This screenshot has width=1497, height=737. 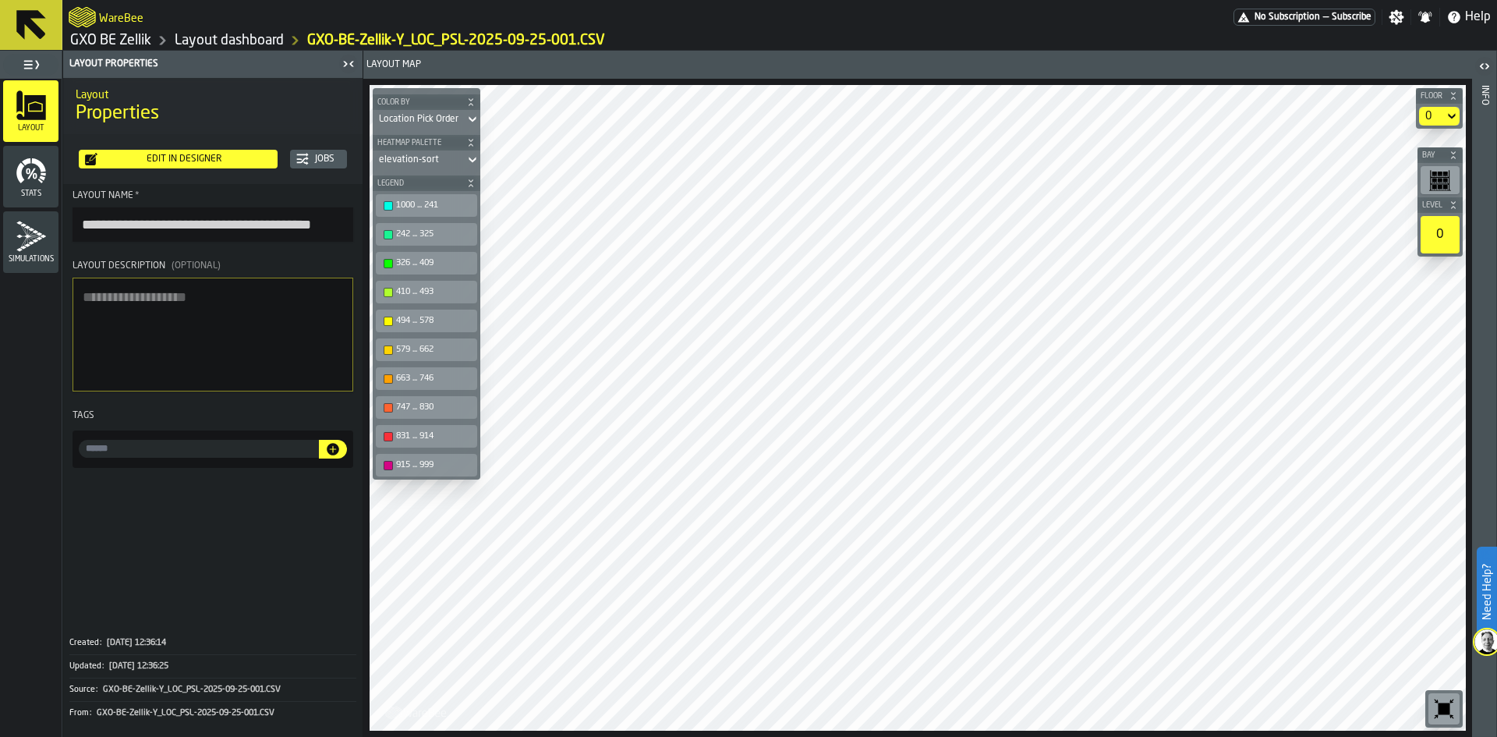 I want to click on button: Source:GXO-BE-Zellik-Y_LOC_PSL-2025-09-25-001.CSV, so click(x=213, y=689).